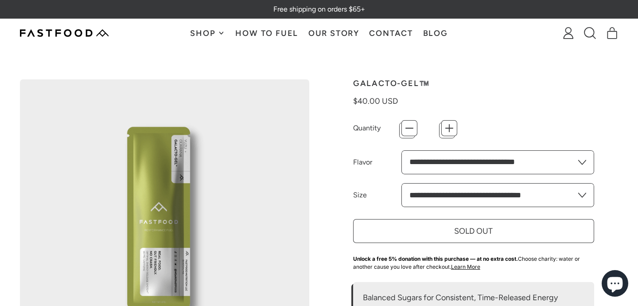 This screenshot has width=638, height=306. Describe the element at coordinates (473, 83) in the screenshot. I see `h1: Galacto-Gel™️` at that location.